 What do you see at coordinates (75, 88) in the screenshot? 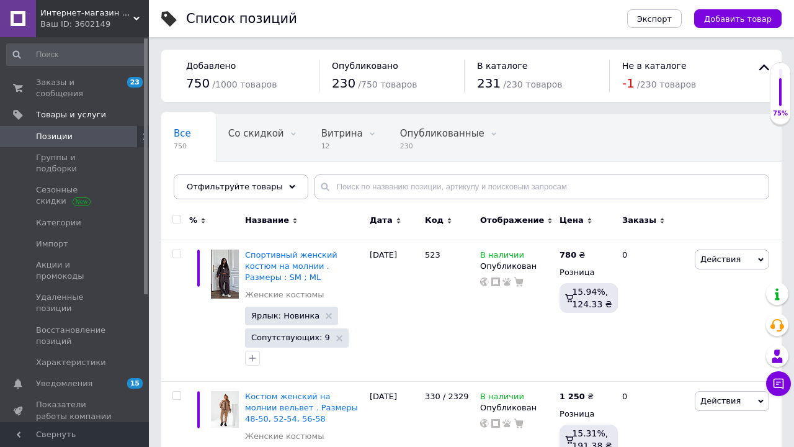
I see `span: Заказы и сообщения` at bounding box center [75, 88].